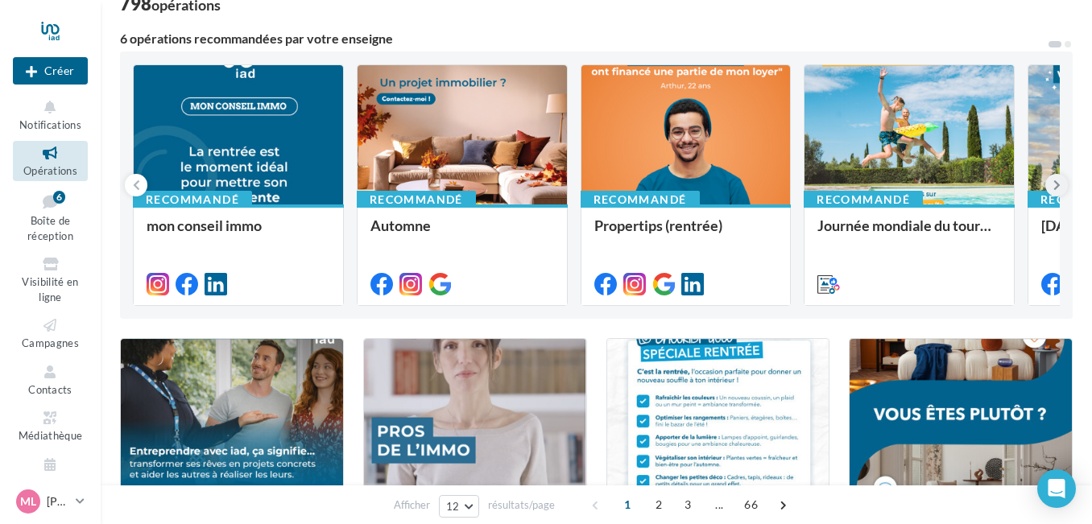 The width and height of the screenshot is (1092, 524). I want to click on button: 12, so click(459, 507).